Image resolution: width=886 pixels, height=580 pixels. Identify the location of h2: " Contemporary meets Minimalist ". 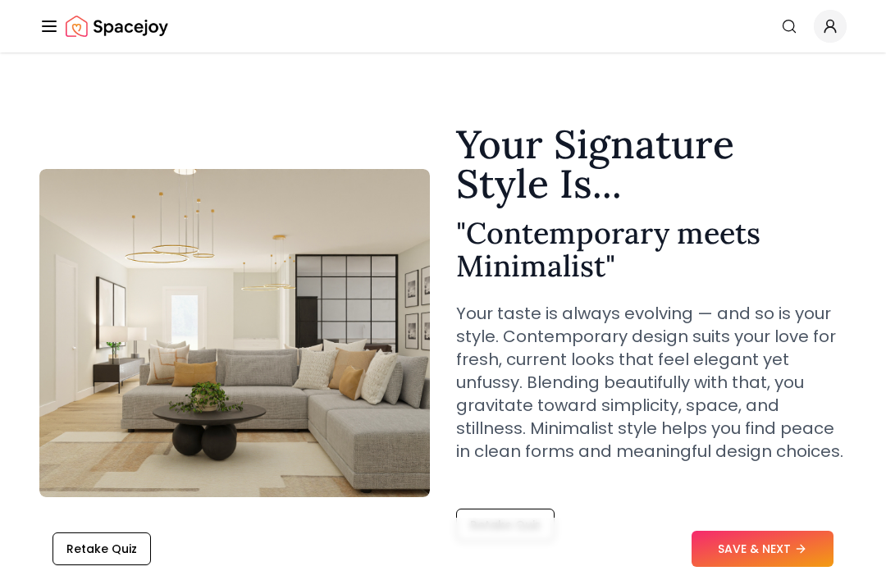
(651, 249).